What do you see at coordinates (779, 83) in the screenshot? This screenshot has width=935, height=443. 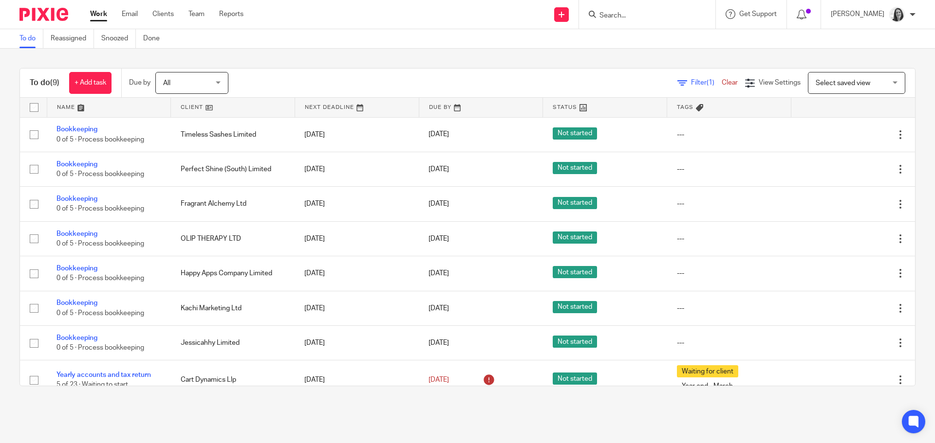 I see `span: View Settings` at bounding box center [779, 83].